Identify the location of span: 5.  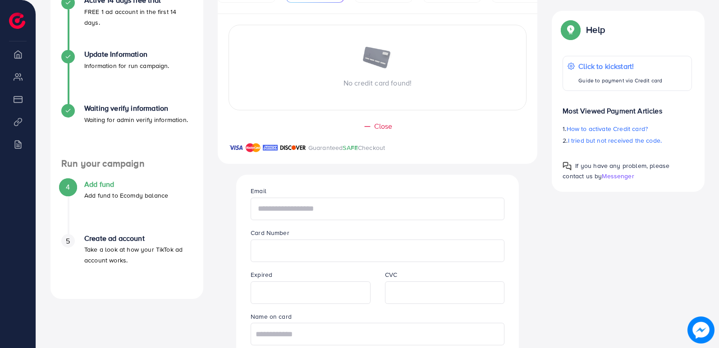
(68, 241).